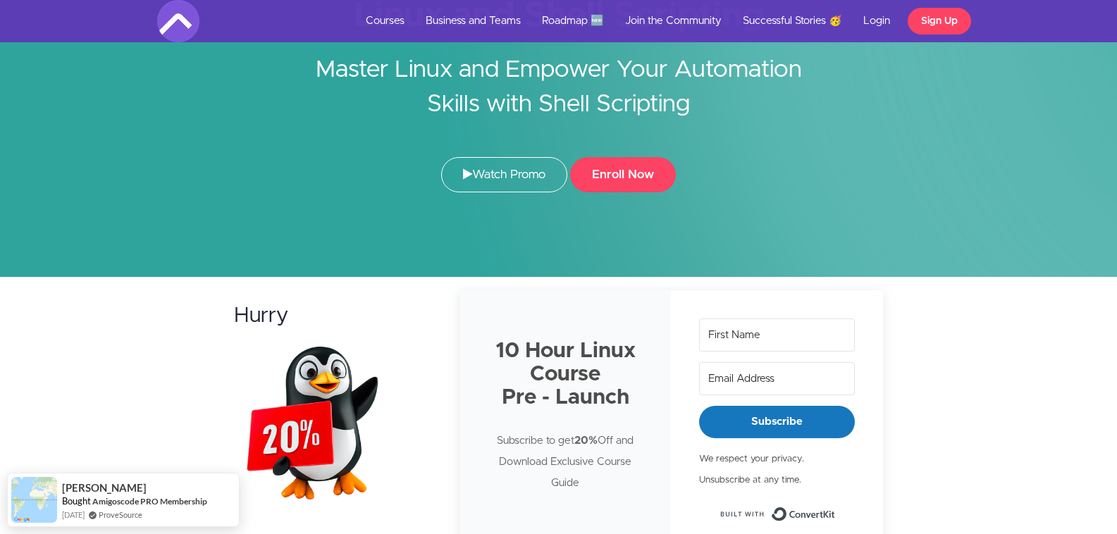  Describe the element at coordinates (34, 499) in the screenshot. I see `img: provesource social proof notification image` at that location.